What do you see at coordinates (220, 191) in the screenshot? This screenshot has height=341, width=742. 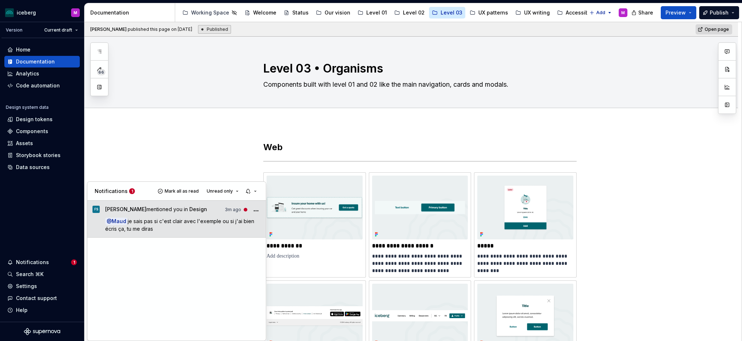 I see `span: Unread only` at bounding box center [220, 191].